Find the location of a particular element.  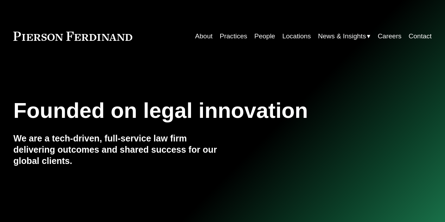

span: News & Insights is located at coordinates (342, 36).